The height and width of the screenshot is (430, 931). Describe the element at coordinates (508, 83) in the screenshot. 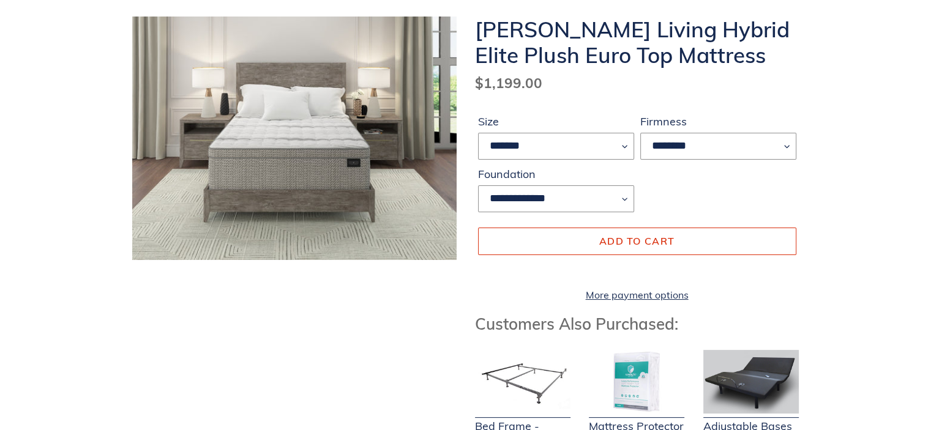

I see `span: $1,199.00` at that location.